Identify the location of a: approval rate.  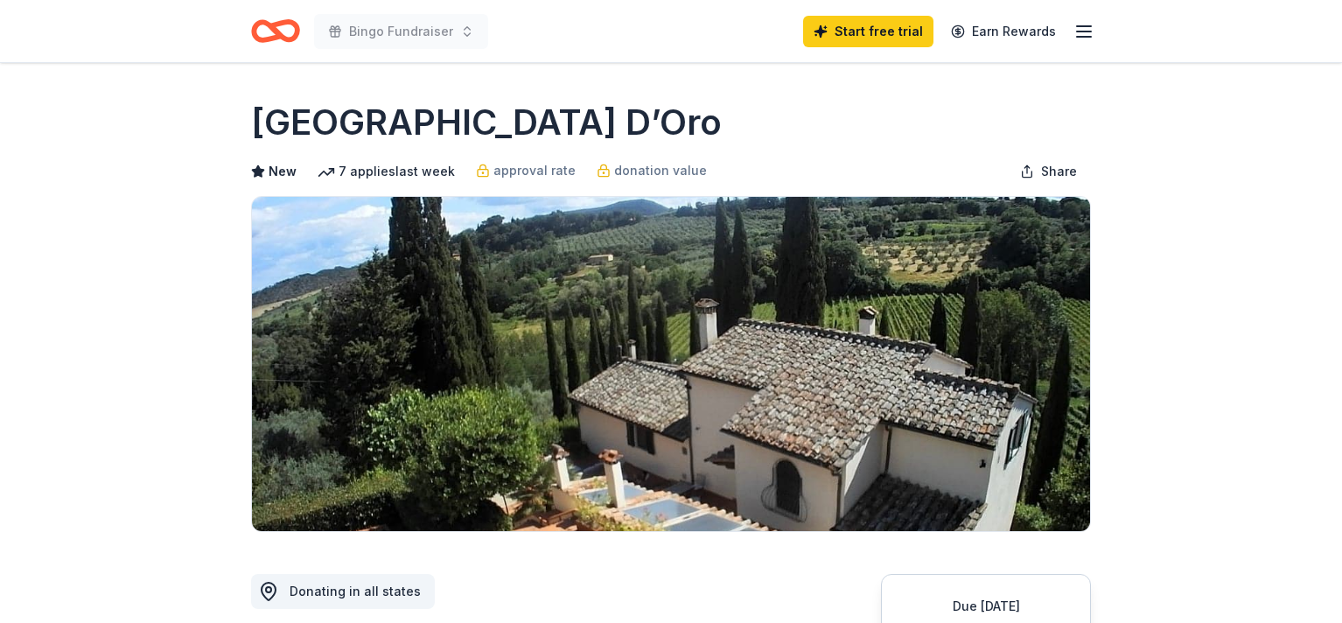
(526, 171).